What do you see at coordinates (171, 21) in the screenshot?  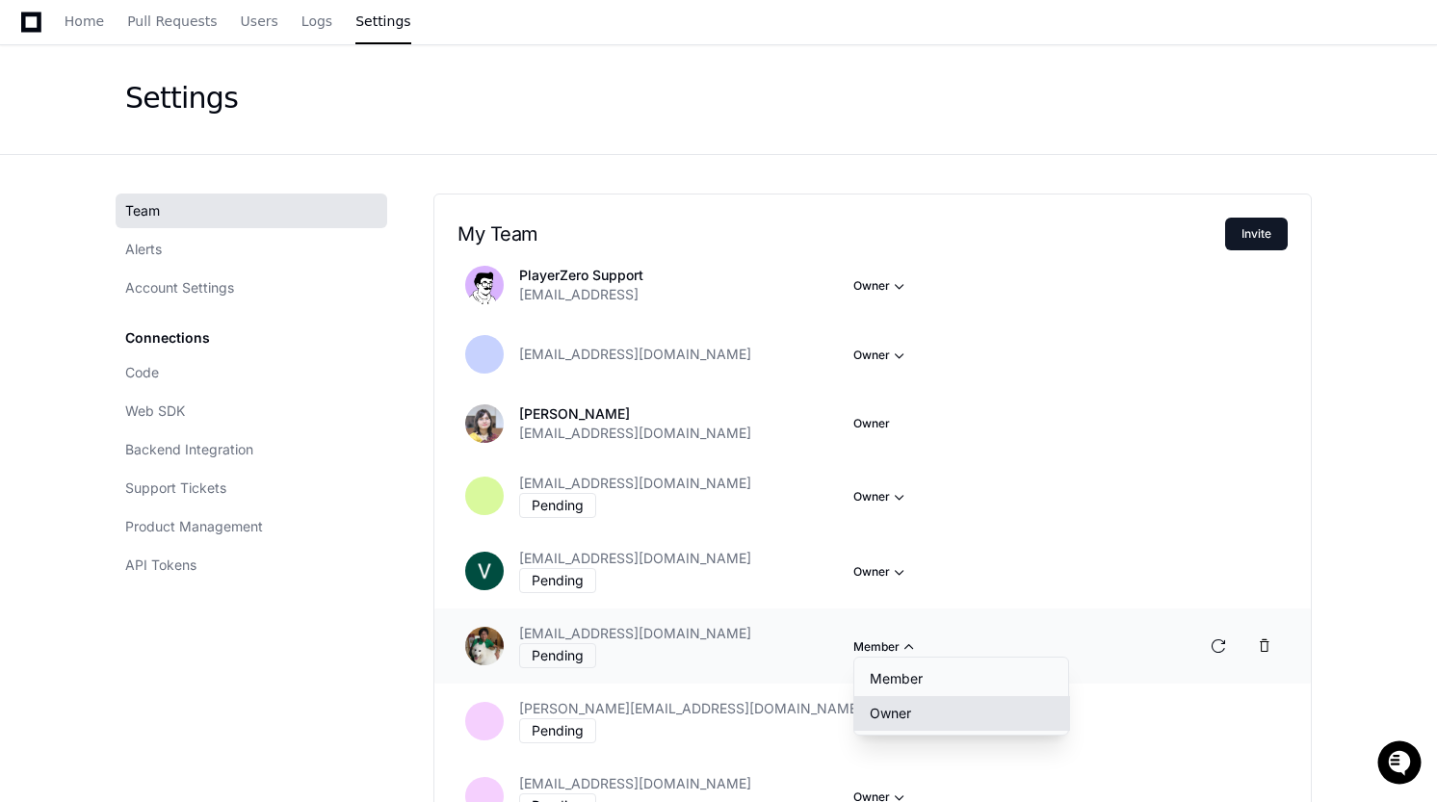 I see `span: Pull Requests` at bounding box center [171, 21].